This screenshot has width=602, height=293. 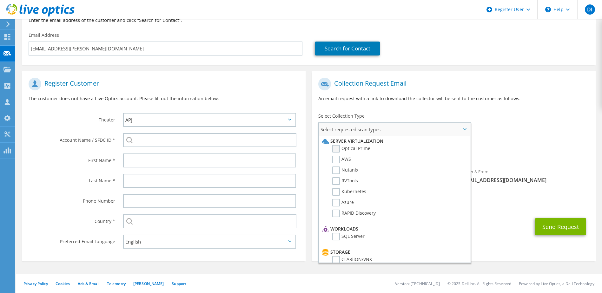 What do you see at coordinates (345, 170) in the screenshot?
I see `label: Nutanix` at bounding box center [345, 170].